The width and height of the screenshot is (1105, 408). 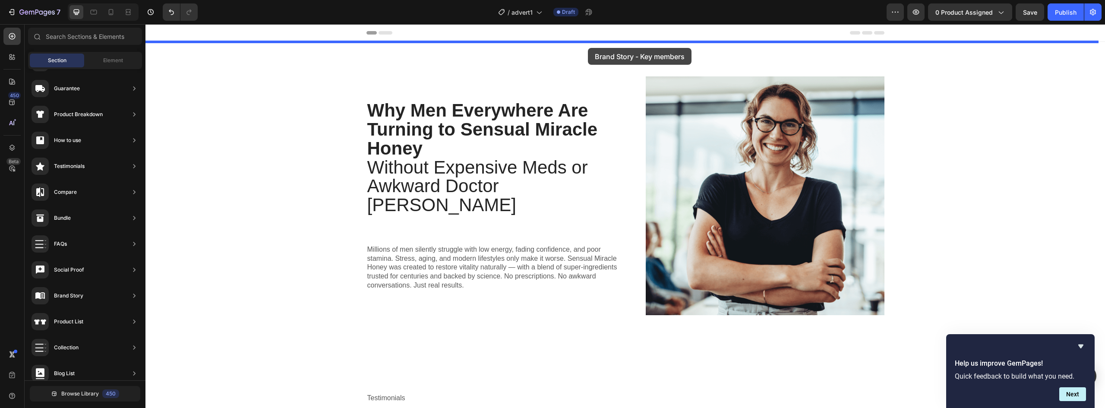 What do you see at coordinates (69, 270) in the screenshot?
I see `div: Social Proof` at bounding box center [69, 270].